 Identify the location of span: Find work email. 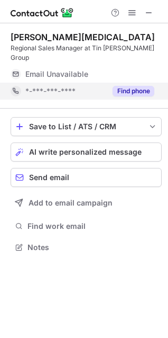
(93, 226).